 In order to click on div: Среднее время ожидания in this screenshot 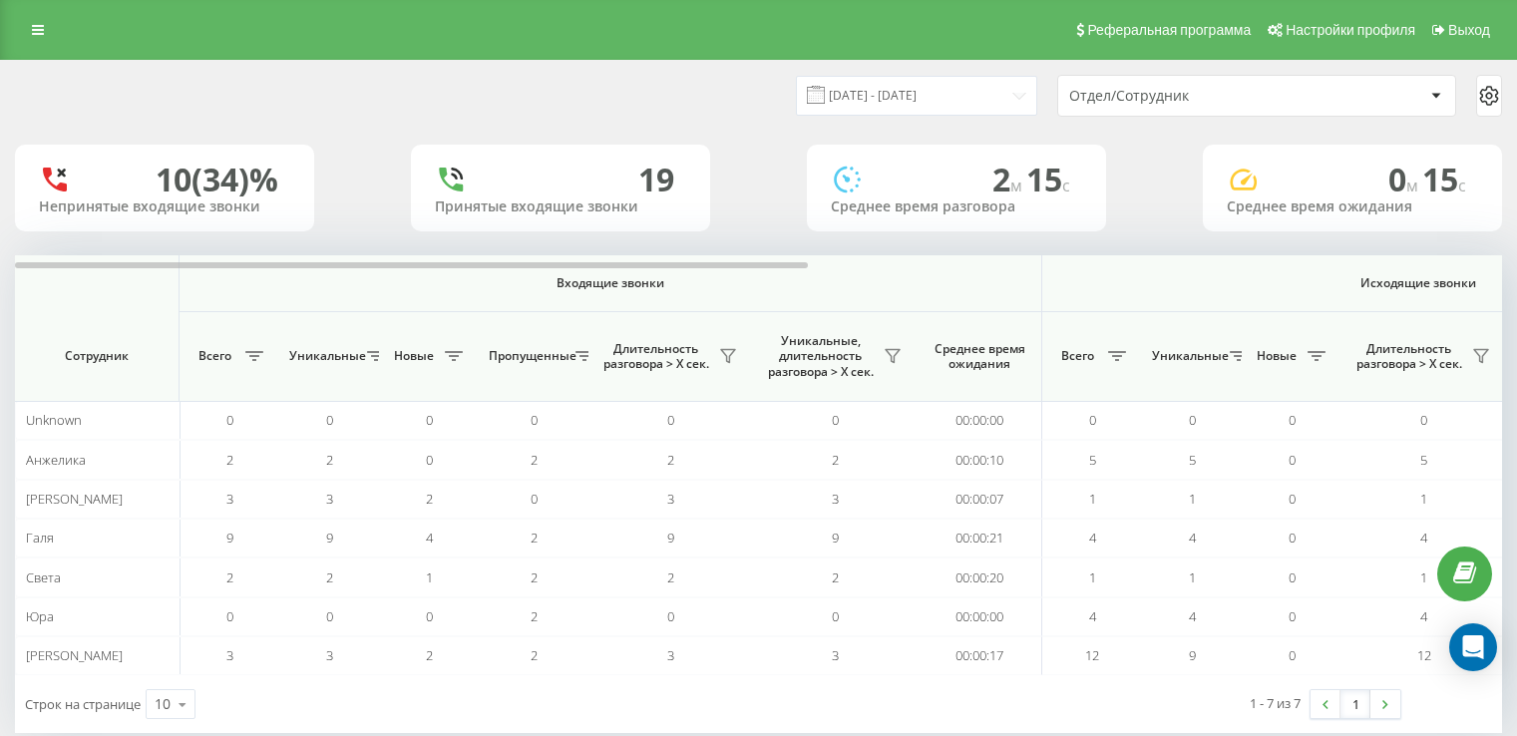, I will do `click(1353, 207)`.